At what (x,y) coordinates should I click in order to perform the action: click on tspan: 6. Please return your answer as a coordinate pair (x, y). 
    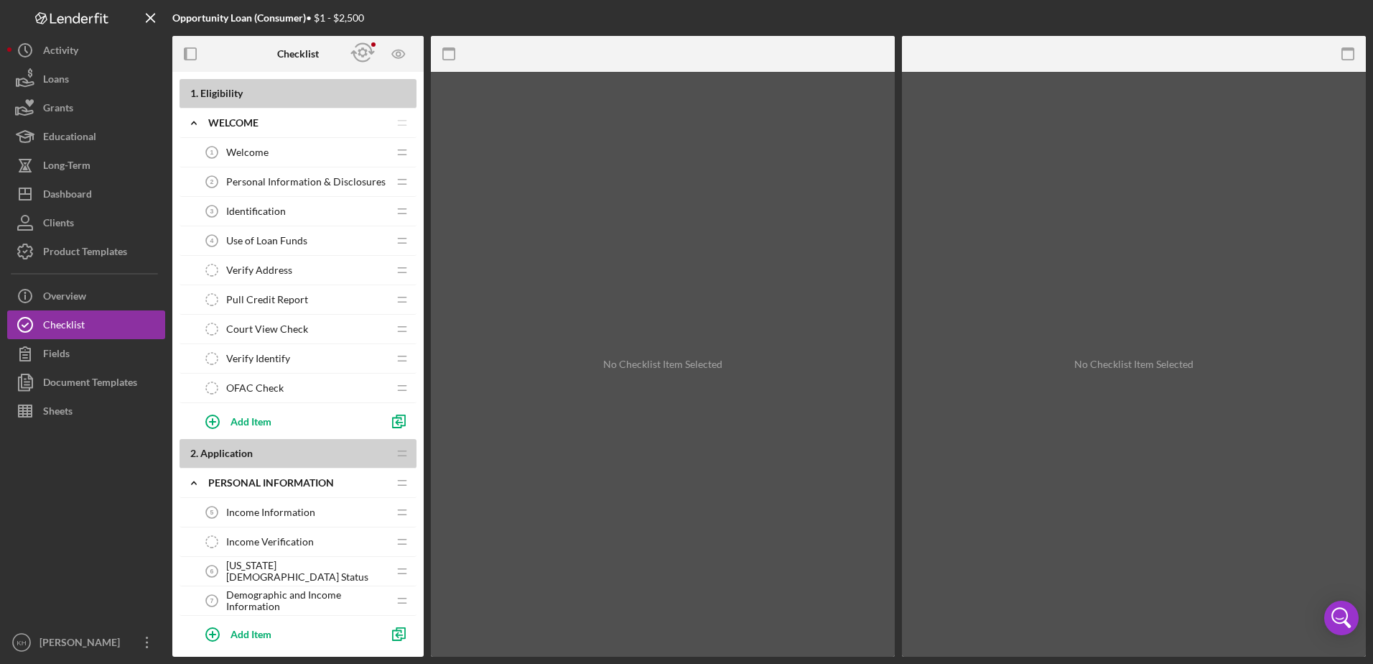
    Looking at the image, I should click on (212, 571).